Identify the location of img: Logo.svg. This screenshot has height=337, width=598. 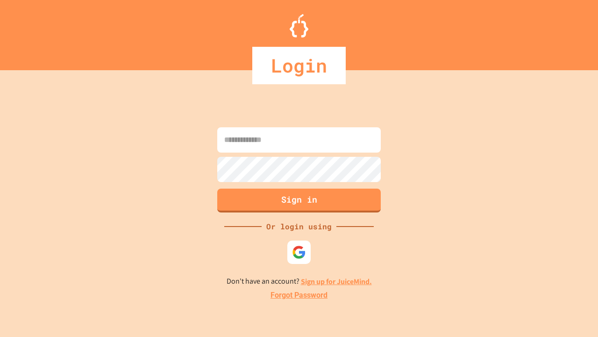
(299, 26).